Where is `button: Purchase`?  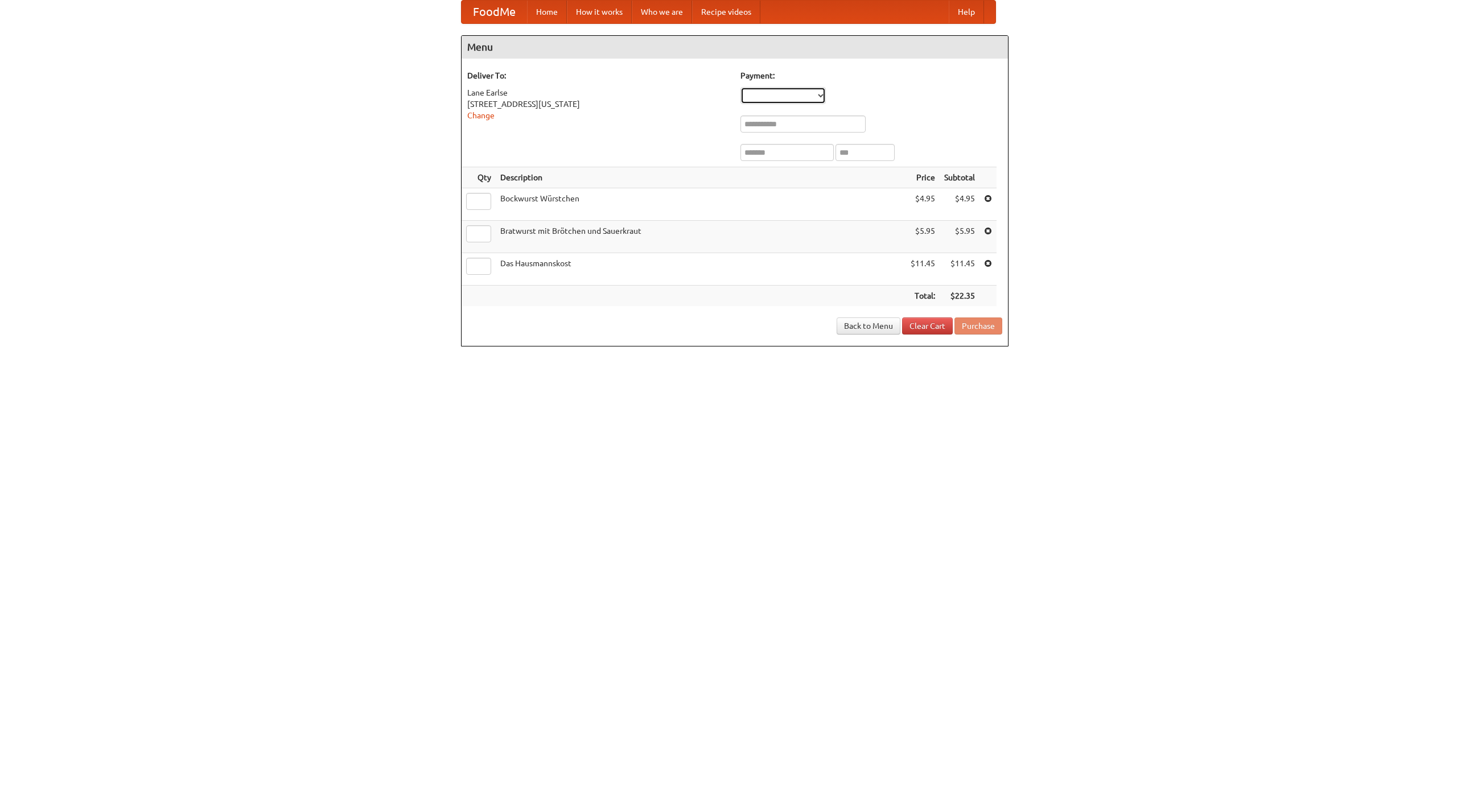 button: Purchase is located at coordinates (978, 326).